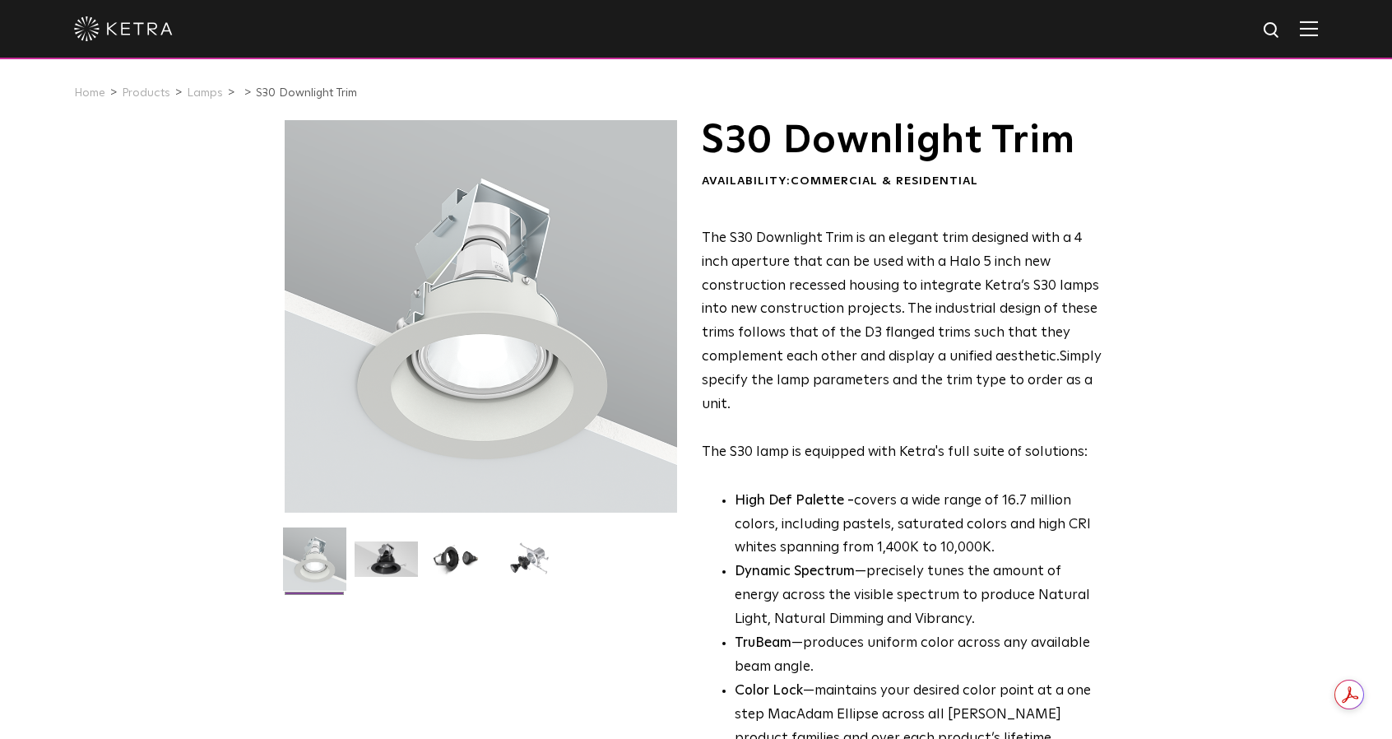 Image resolution: width=1392 pixels, height=739 pixels. I want to click on h1: S30 Downlight Trim, so click(902, 141).